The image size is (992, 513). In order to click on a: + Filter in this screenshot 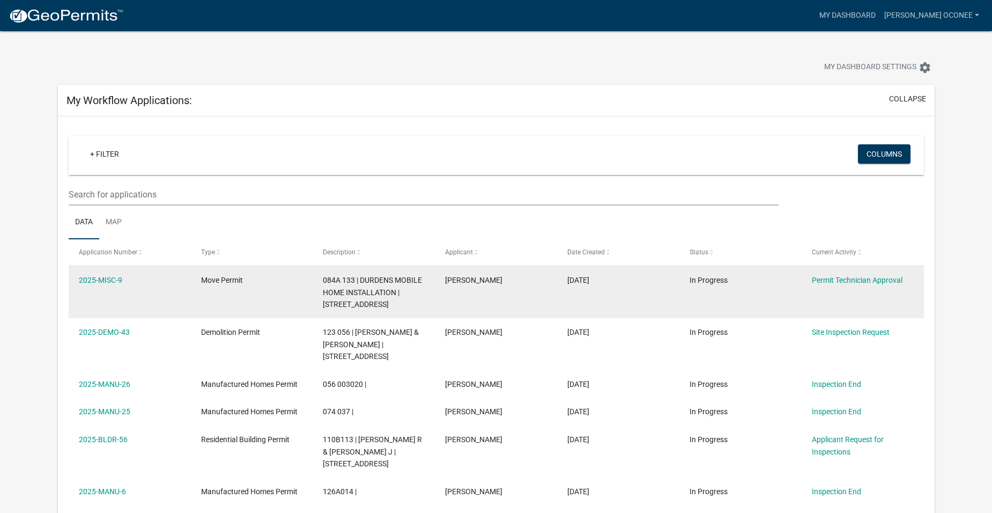, I will do `click(105, 154)`.